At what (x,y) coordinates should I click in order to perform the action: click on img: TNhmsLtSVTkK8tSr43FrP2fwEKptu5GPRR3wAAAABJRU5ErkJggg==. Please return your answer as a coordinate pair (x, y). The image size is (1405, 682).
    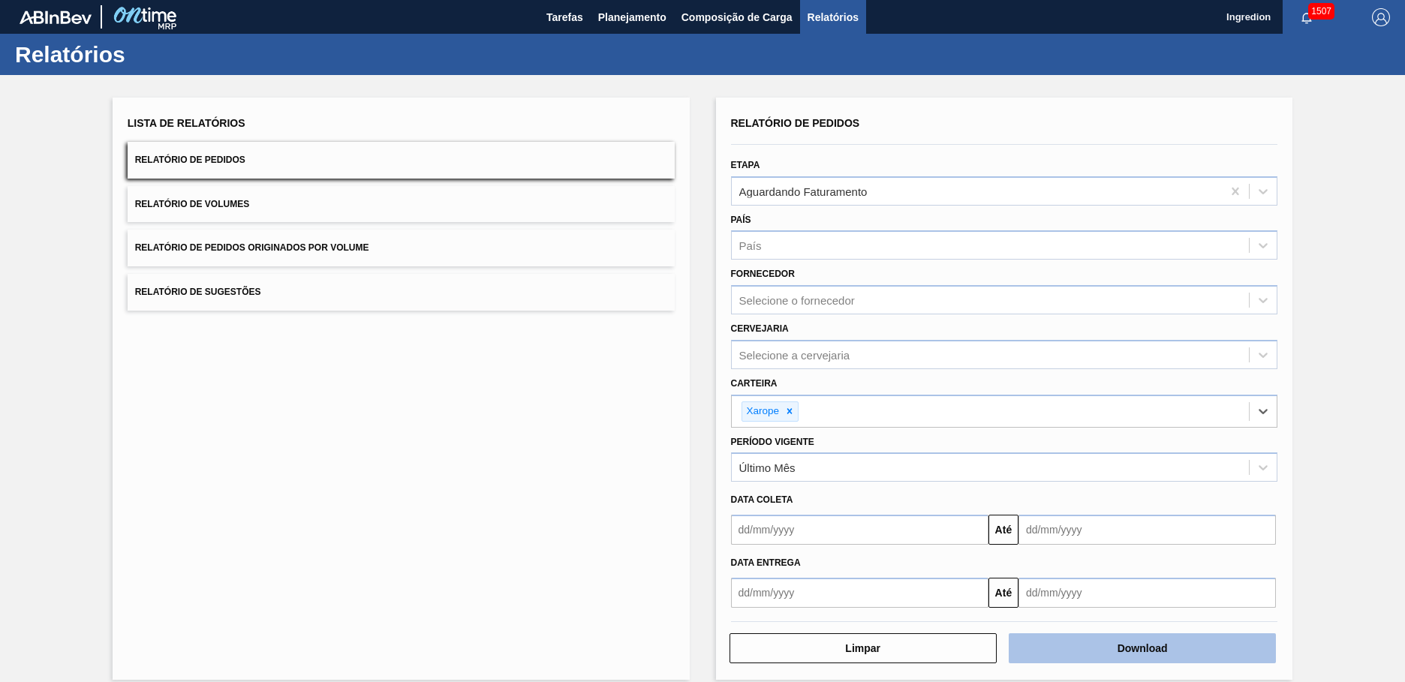
    Looking at the image, I should click on (56, 17).